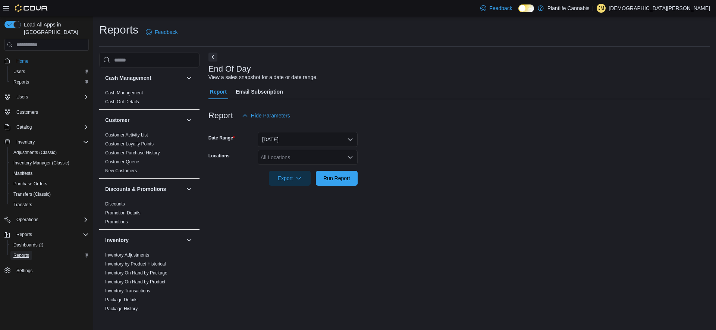  I want to click on span: Dark Mode, so click(518, 12).